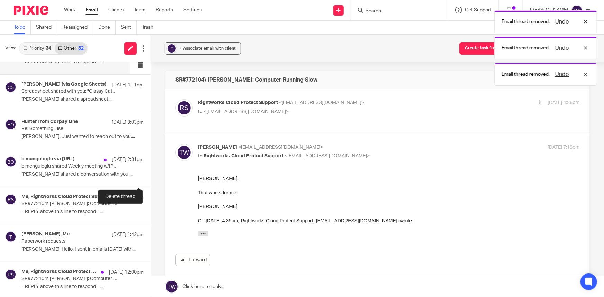 The height and width of the screenshot is (297, 604). Describe the element at coordinates (139, 10) in the screenshot. I see `a: Team` at that location.